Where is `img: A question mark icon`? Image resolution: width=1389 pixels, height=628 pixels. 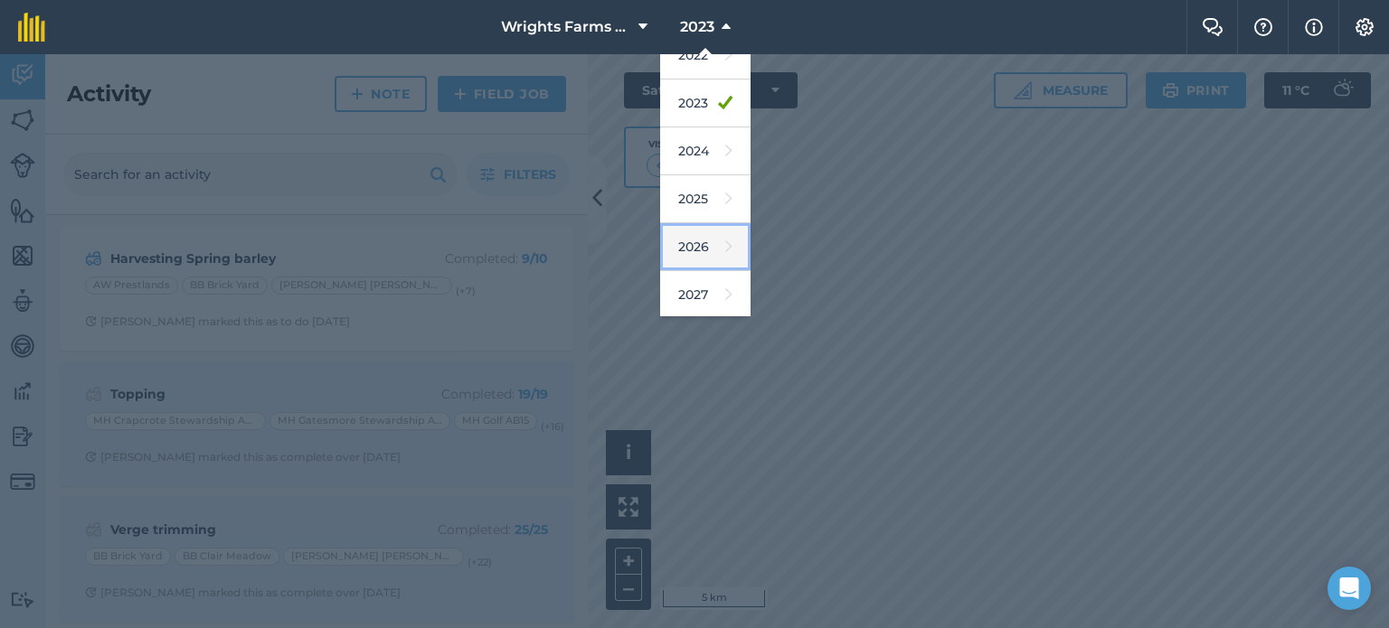 img: A question mark icon is located at coordinates (1263, 27).